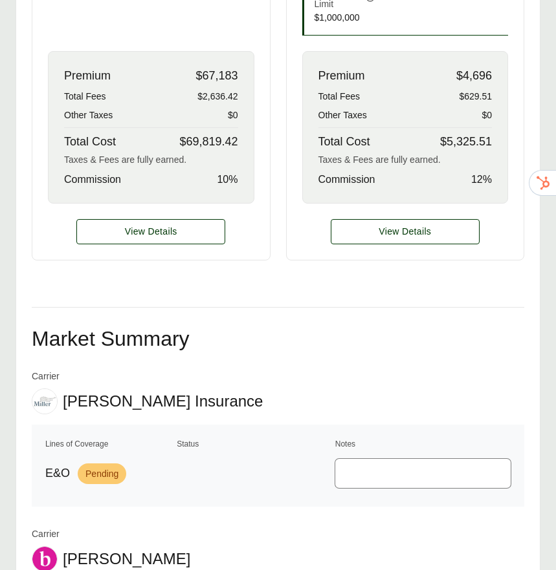 The width and height of the screenshot is (556, 570). I want to click on span: $2,636.42, so click(217, 96).